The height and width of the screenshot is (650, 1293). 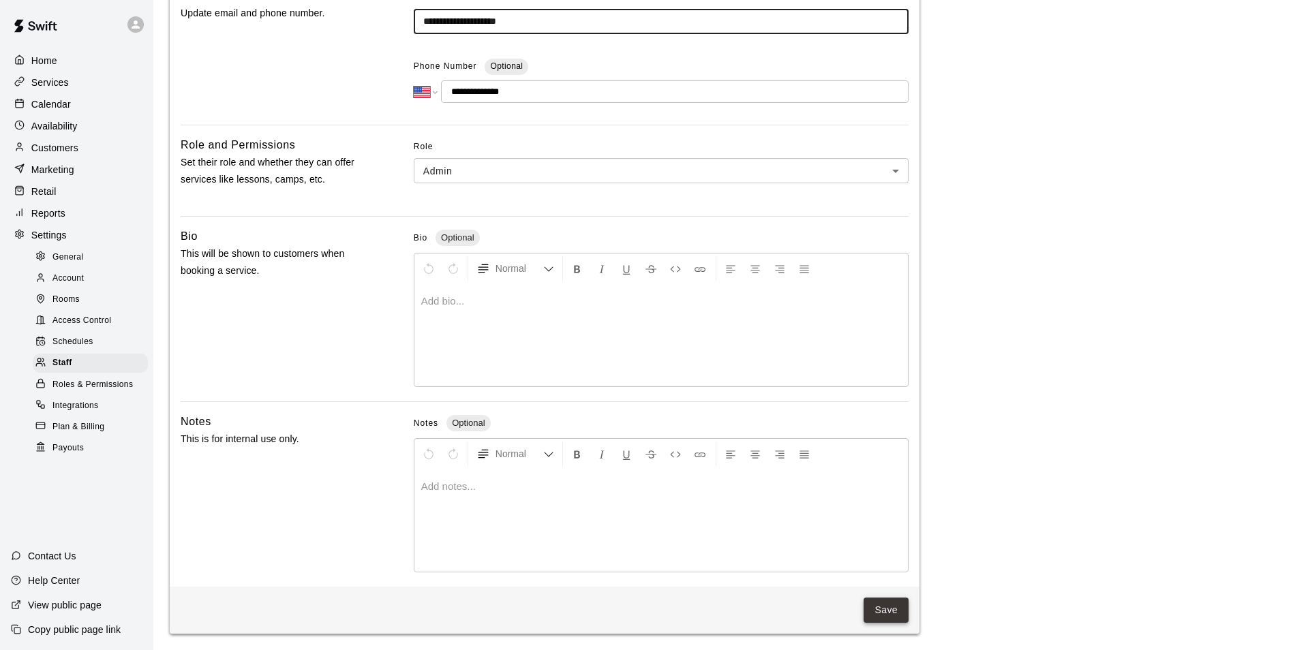 What do you see at coordinates (44, 192) in the screenshot?
I see `p: Retail` at bounding box center [44, 192].